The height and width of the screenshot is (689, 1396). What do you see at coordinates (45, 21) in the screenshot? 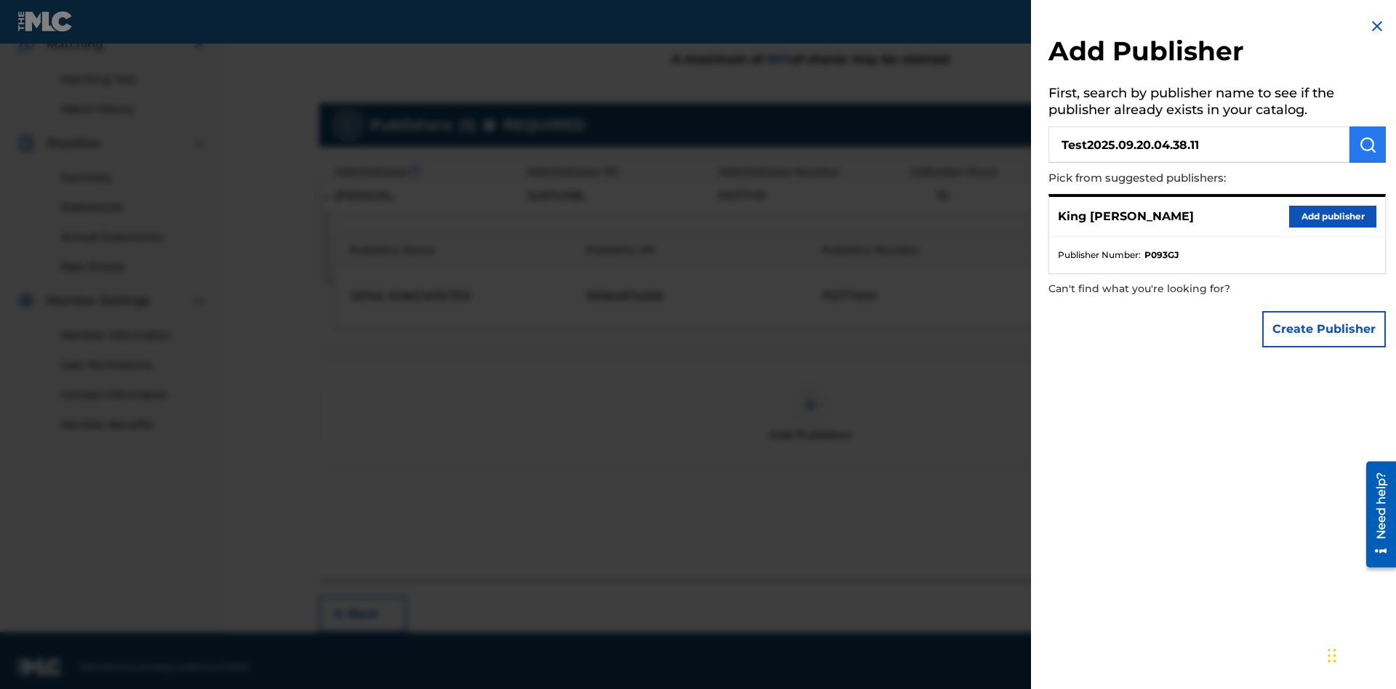
I see `img: MLC Logo` at bounding box center [45, 21].